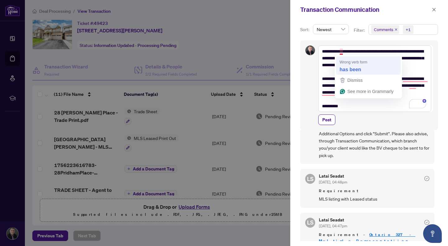 The width and height of the screenshot is (448, 246). I want to click on img: Profile Icon, so click(310, 50).